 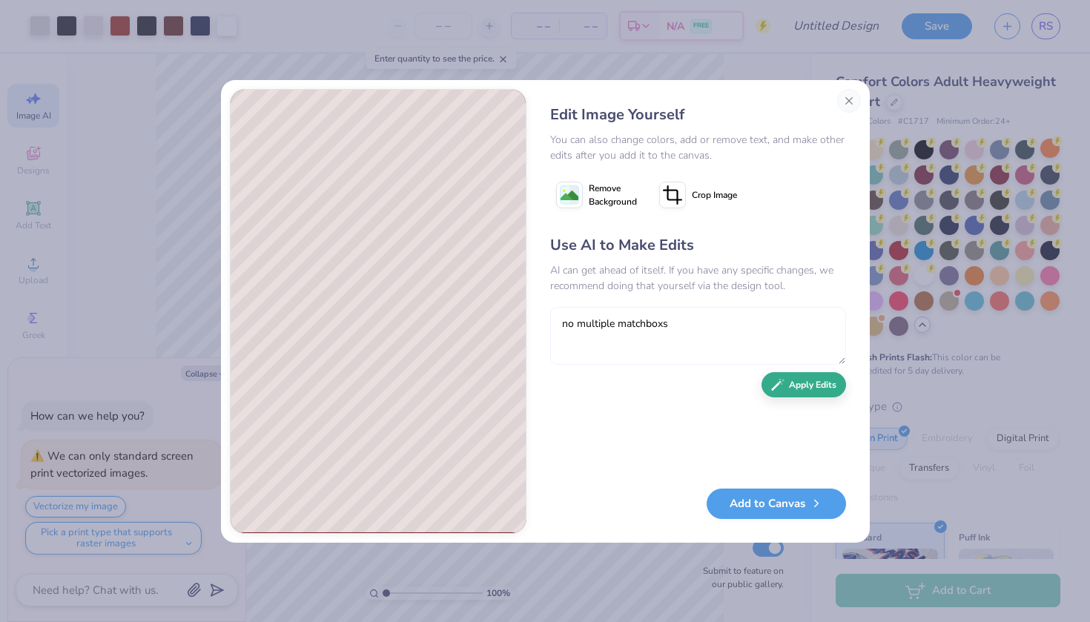 I want to click on button: Add to Canvas, so click(x=776, y=503).